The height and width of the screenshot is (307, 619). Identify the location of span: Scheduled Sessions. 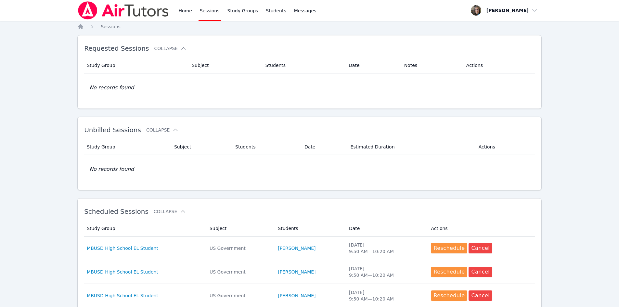
(116, 211).